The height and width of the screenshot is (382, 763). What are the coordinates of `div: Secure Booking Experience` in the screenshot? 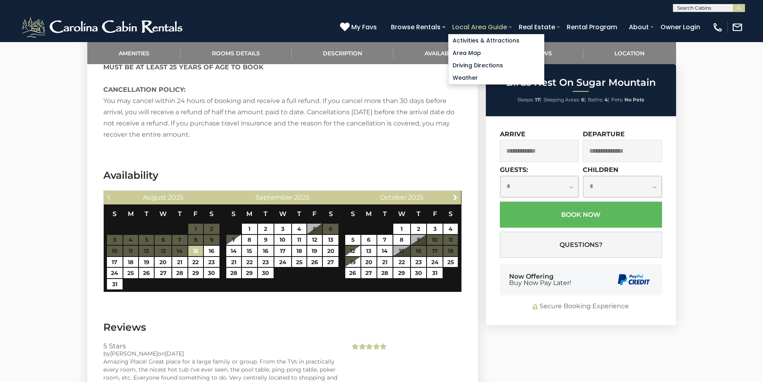 It's located at (581, 306).